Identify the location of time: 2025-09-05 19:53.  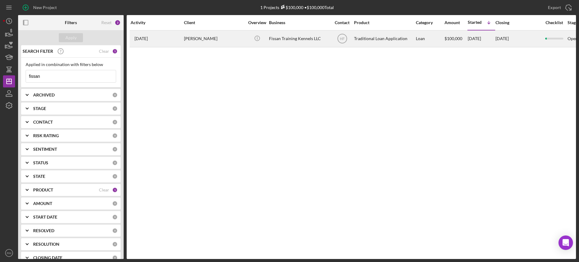
(141, 39).